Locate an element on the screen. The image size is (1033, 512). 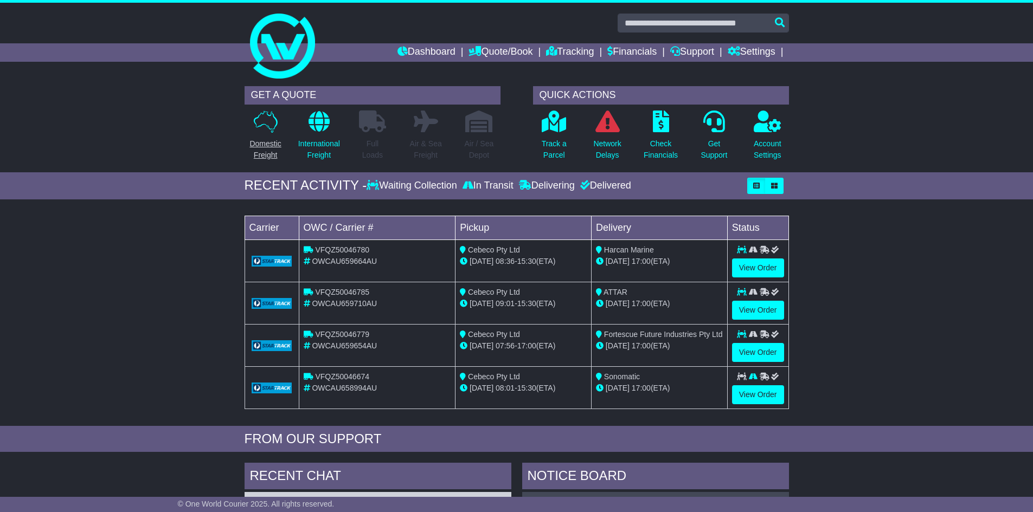
div: Delivered is located at coordinates (604, 186).